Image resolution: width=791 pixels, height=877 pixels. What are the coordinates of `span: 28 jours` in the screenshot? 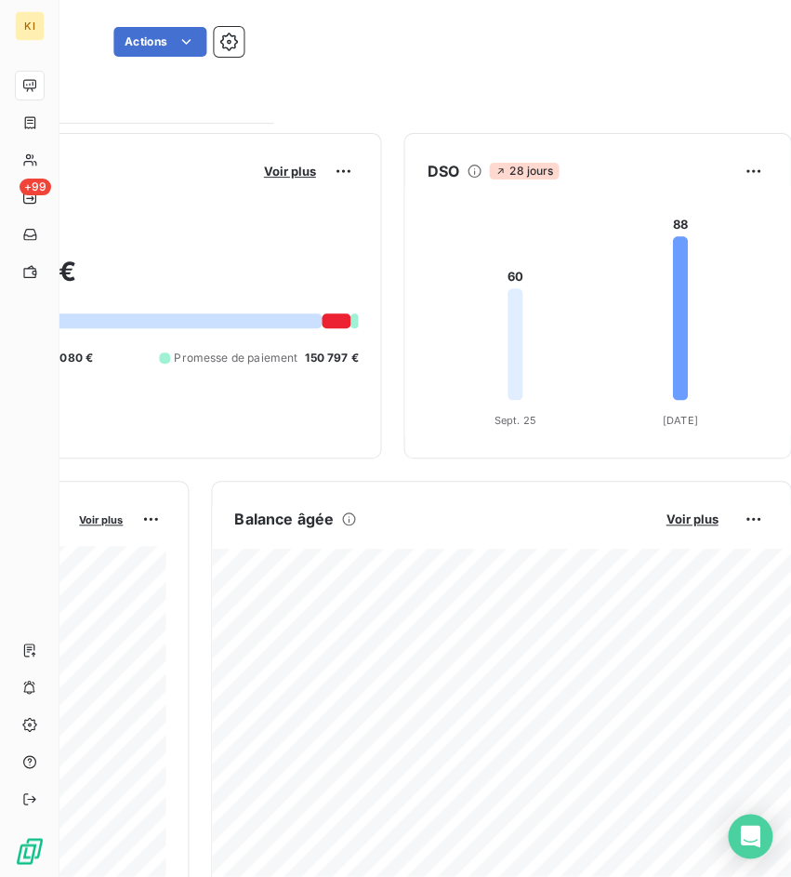 It's located at (523, 171).